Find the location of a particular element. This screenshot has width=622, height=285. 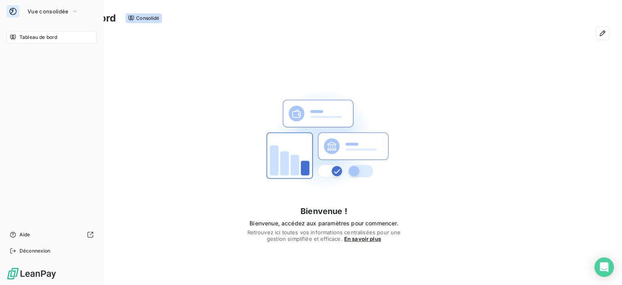

span: Tableau de bord is located at coordinates (38, 37).